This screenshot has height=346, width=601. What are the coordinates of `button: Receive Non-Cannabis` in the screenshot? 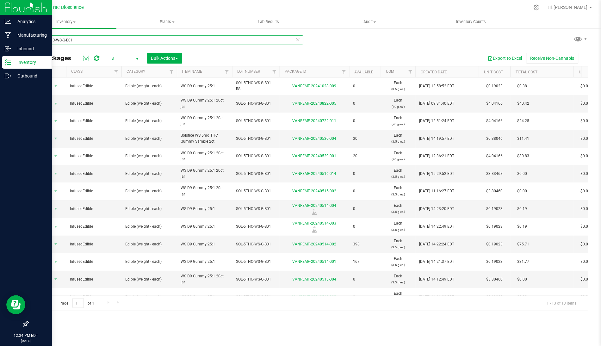 It's located at (553, 58).